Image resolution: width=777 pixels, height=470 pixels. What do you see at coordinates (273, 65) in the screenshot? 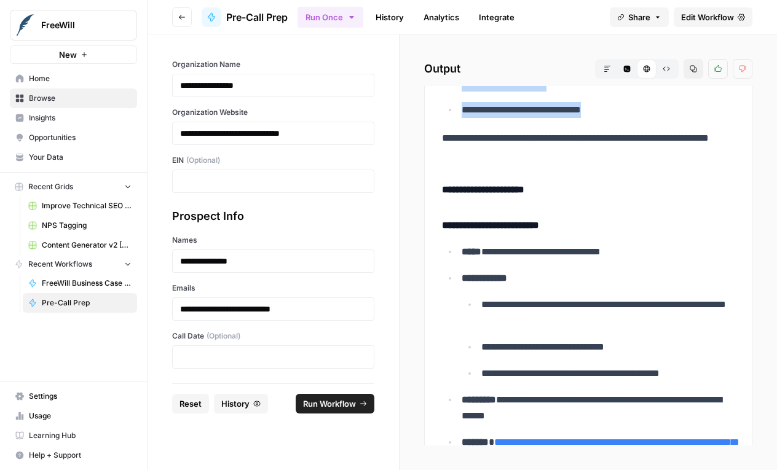
I see `label: Organization Name` at bounding box center [273, 65].